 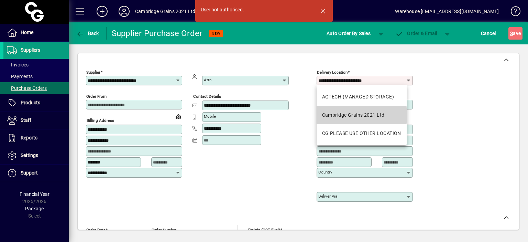 What do you see at coordinates (164, 229) in the screenshot?
I see `mat-label: Order number` at bounding box center [164, 229].